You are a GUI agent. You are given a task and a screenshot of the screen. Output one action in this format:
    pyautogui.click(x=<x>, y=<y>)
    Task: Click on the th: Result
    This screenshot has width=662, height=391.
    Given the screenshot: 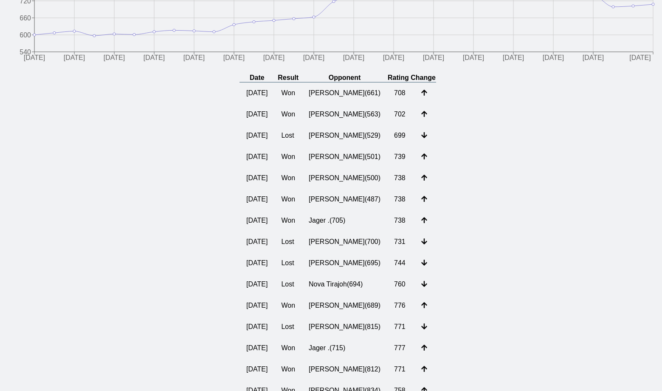 What is the action you would take?
    pyautogui.click(x=288, y=78)
    